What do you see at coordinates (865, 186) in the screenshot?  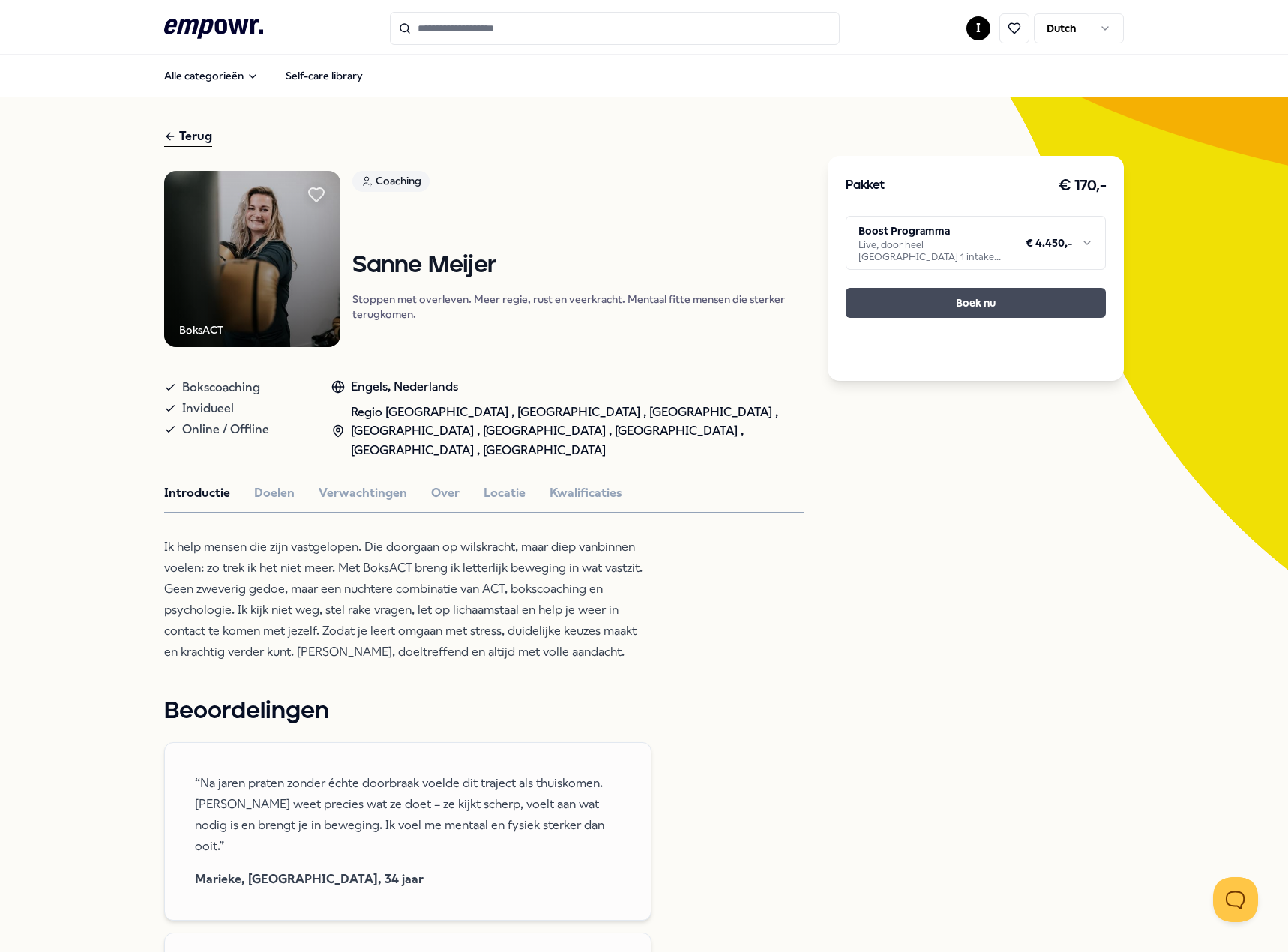 I see `h3: Pakket` at bounding box center [865, 186].